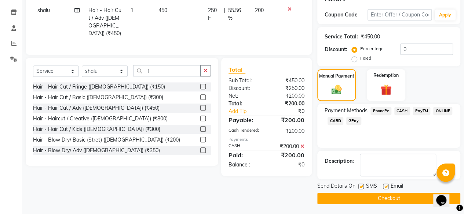 The image size is (464, 214). Describe the element at coordinates (421, 111) in the screenshot. I see `span: PayTM` at that location.